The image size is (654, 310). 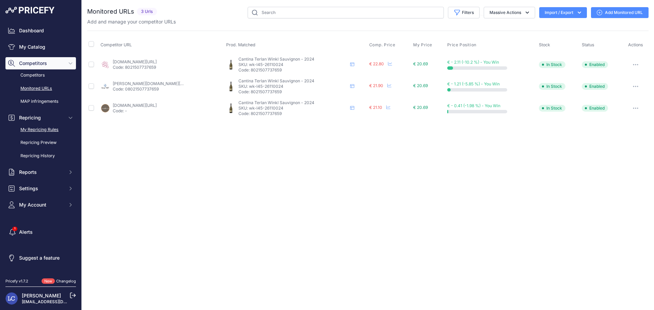 I want to click on a: Competitors, so click(x=41, y=75).